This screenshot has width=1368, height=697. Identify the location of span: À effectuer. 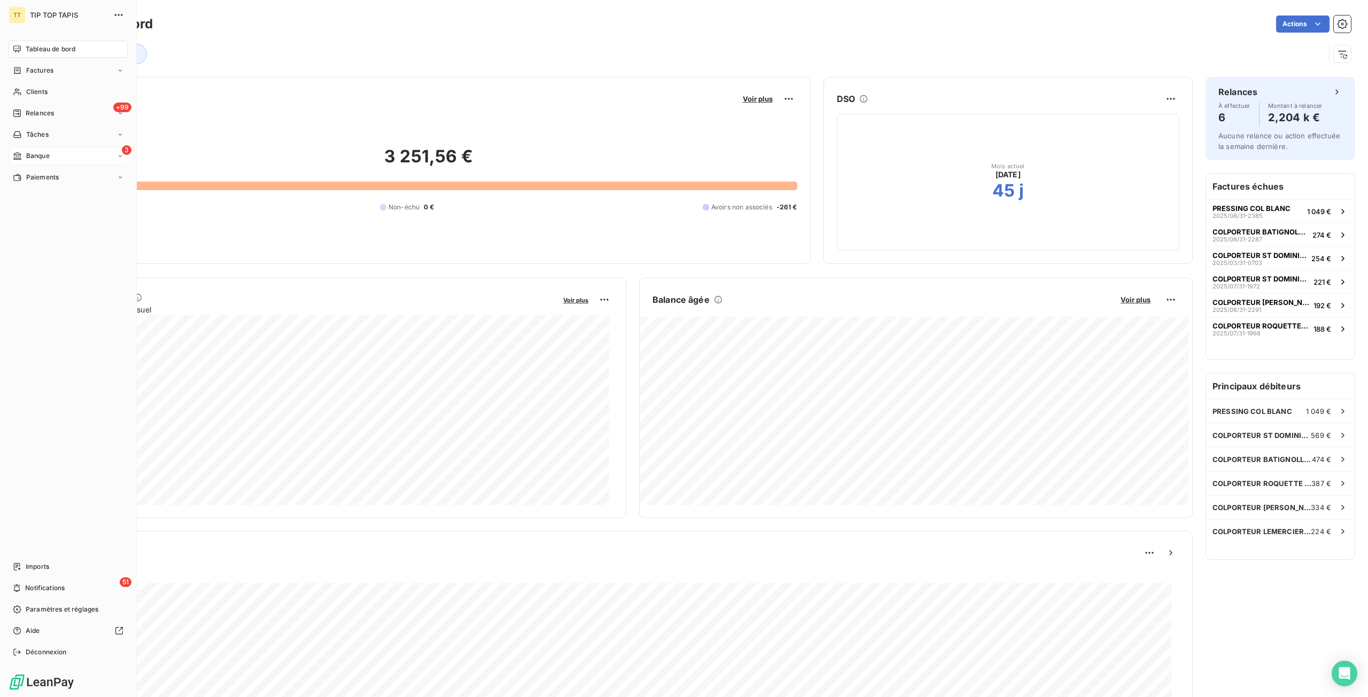
(1234, 106).